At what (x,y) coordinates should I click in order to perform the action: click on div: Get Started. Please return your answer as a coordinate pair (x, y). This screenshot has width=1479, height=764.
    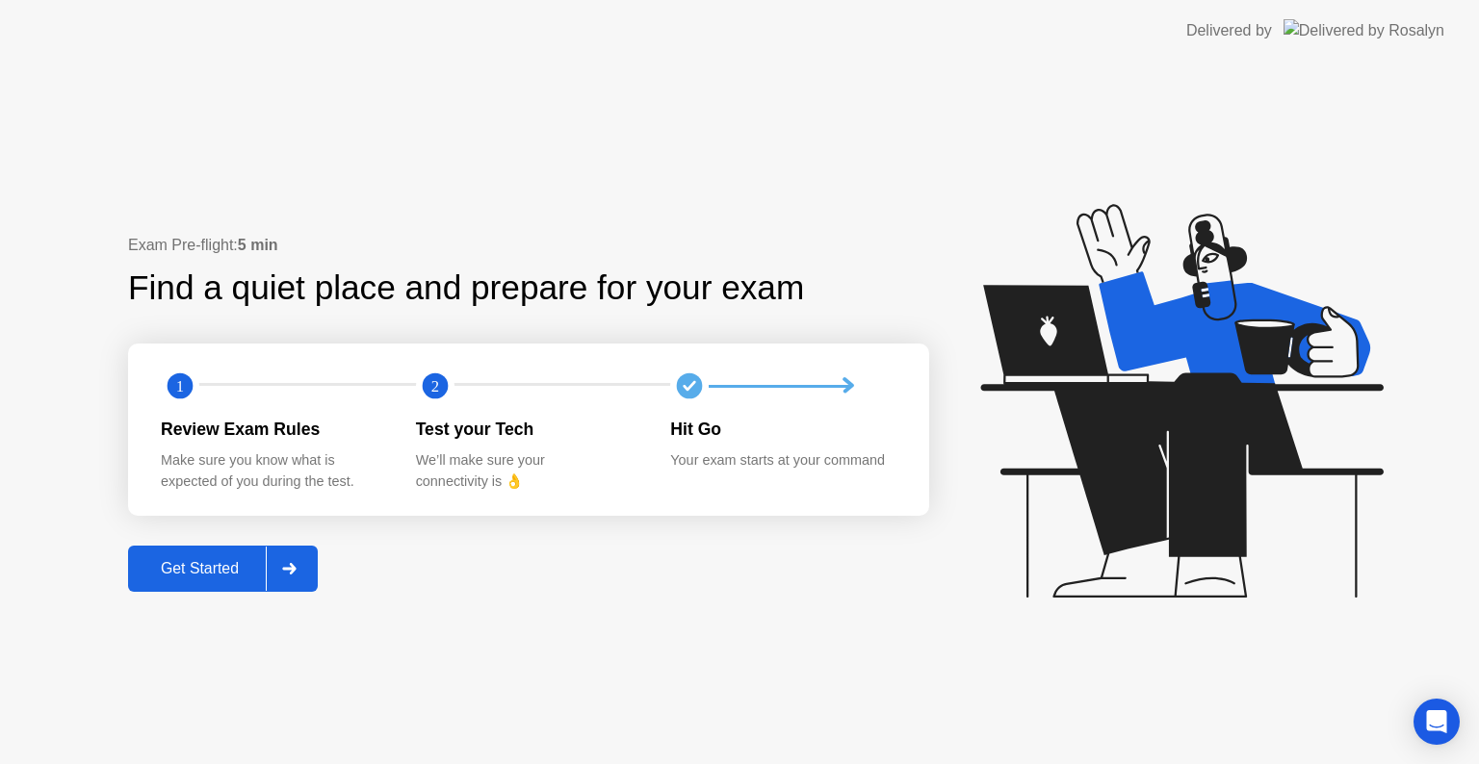
    Looking at the image, I should click on (199, 569).